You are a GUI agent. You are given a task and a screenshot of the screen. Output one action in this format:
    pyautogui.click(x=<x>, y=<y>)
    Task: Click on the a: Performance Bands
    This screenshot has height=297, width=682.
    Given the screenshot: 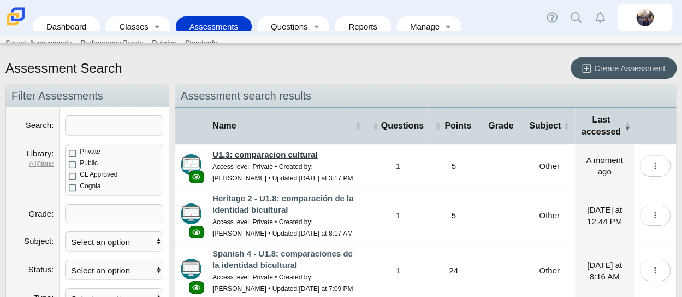 What is the action you would take?
    pyautogui.click(x=111, y=43)
    